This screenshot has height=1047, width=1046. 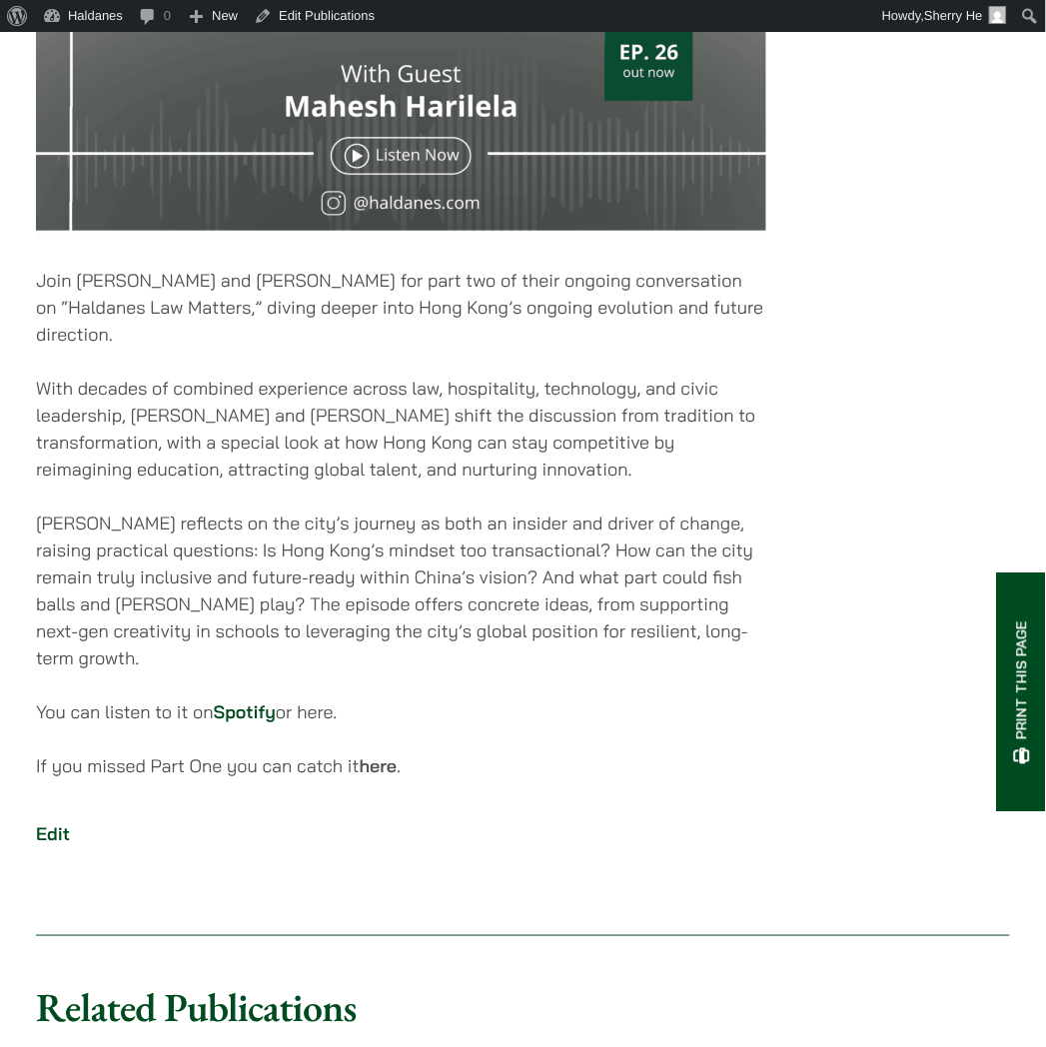 I want to click on p: You can listen to it on or here., so click(x=401, y=711).